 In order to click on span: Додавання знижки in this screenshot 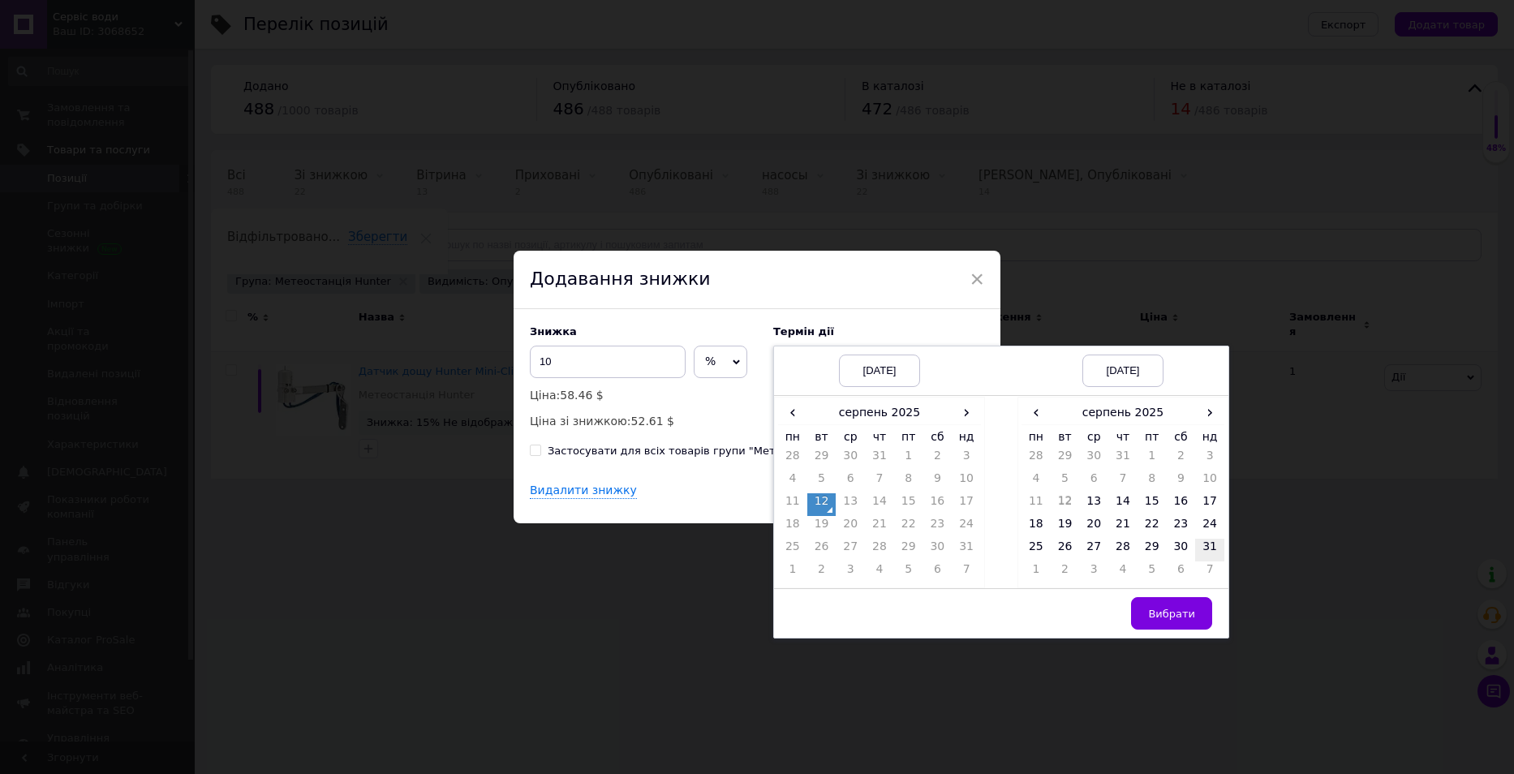, I will do `click(620, 278)`.